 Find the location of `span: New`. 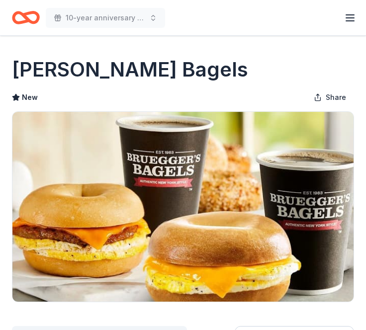

span: New is located at coordinates (30, 97).